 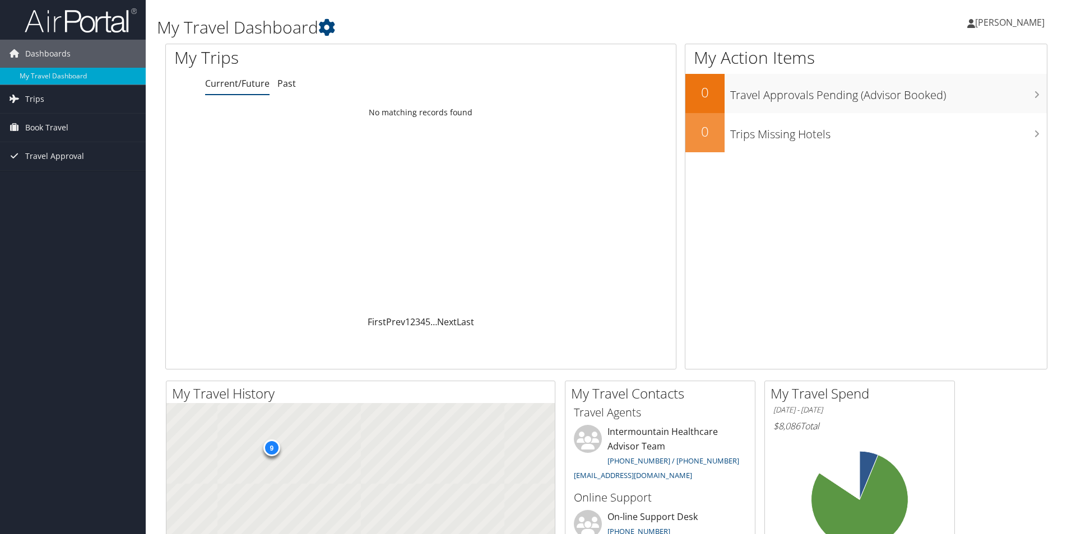 I want to click on h3: Travel Agents, so click(x=660, y=413).